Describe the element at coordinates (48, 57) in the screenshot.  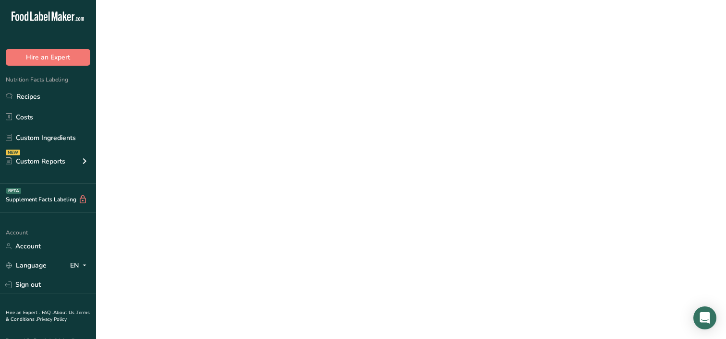
I see `button: Hire an Expert` at that location.